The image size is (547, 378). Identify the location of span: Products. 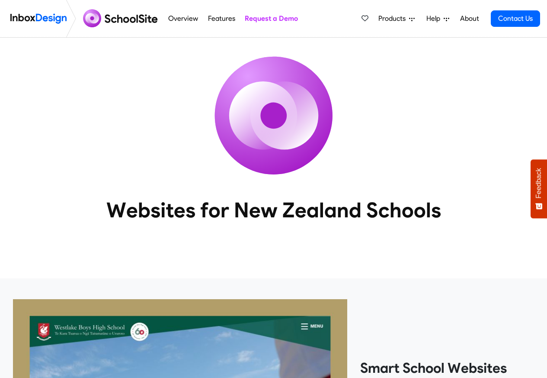
(394, 19).